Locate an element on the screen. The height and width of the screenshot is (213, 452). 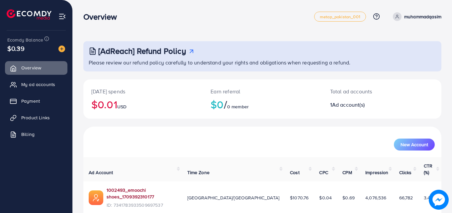
span: metap_pakistan_001 is located at coordinates (340, 17).